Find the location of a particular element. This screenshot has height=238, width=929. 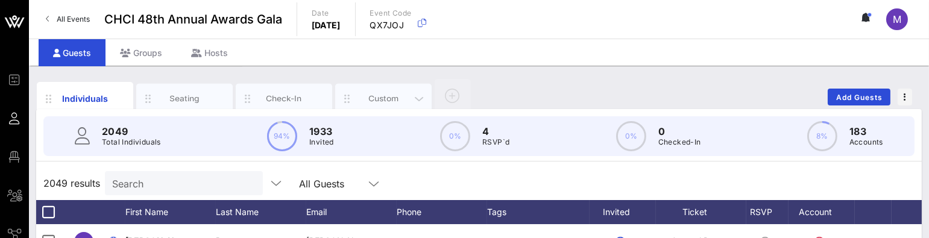

div: Seating is located at coordinates (184, 98).